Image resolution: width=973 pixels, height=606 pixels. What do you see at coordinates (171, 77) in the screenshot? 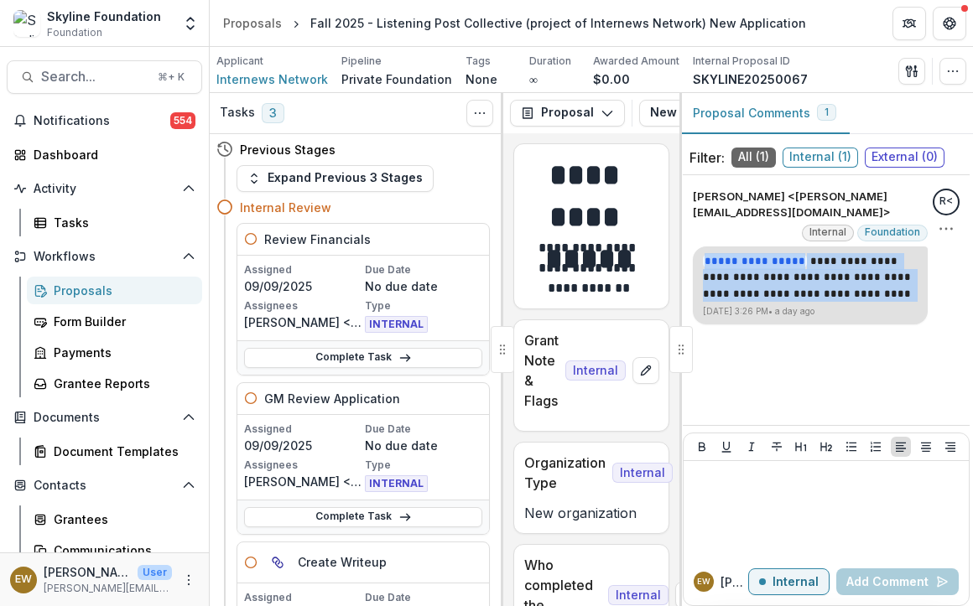
I see `div: ⌘ + K` at bounding box center [171, 77].